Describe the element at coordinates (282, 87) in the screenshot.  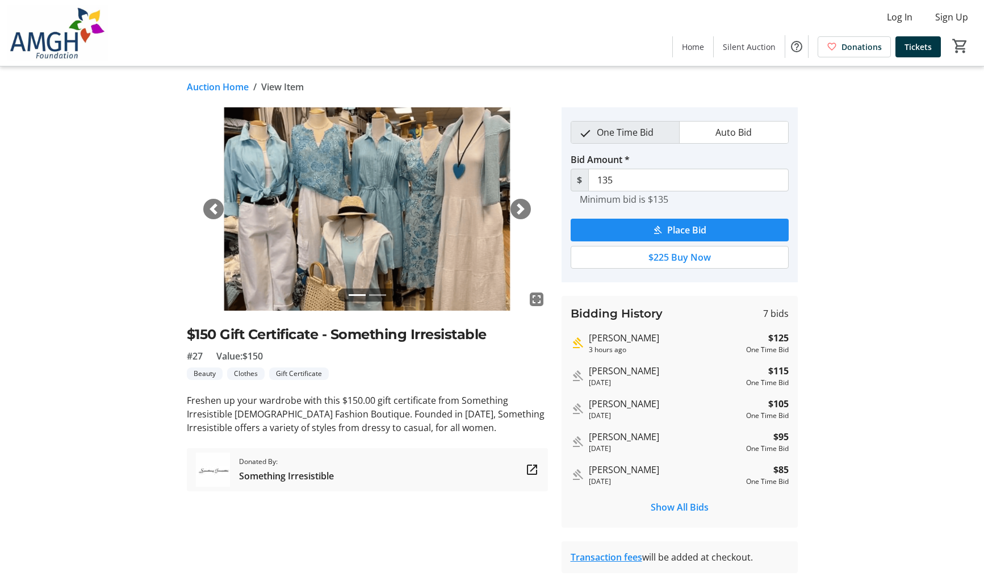
I see `span: View Item` at that location.